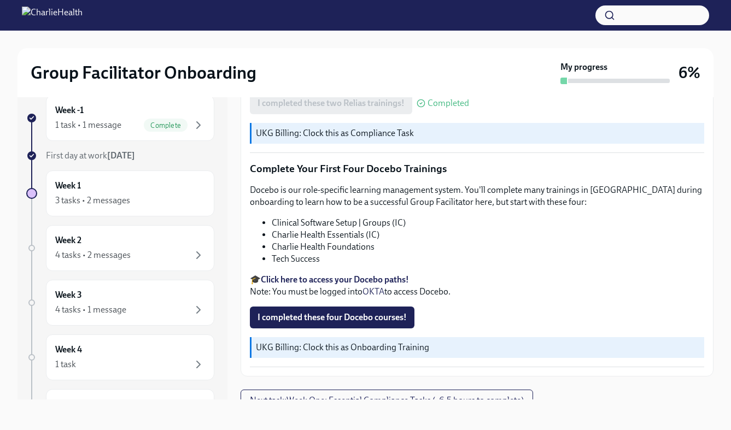 This screenshot has width=731, height=430. What do you see at coordinates (387, 401) in the screenshot?
I see `button: Next task:Week One: Essential Compliance Tasks (~6.5 hours to complete)` at bounding box center [387, 401].